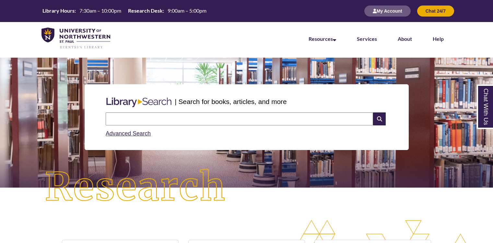  Describe the element at coordinates (388, 11) in the screenshot. I see `a: My Account` at that location.